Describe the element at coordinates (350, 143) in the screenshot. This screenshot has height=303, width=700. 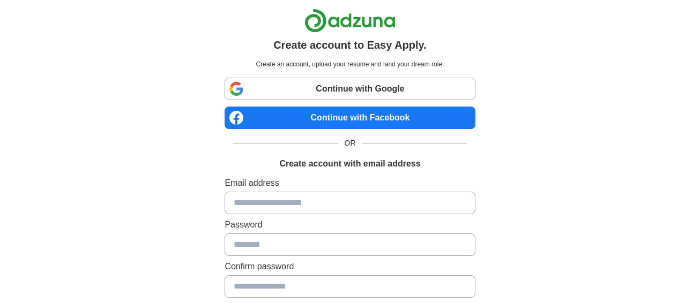
I see `span: OR` at that location.